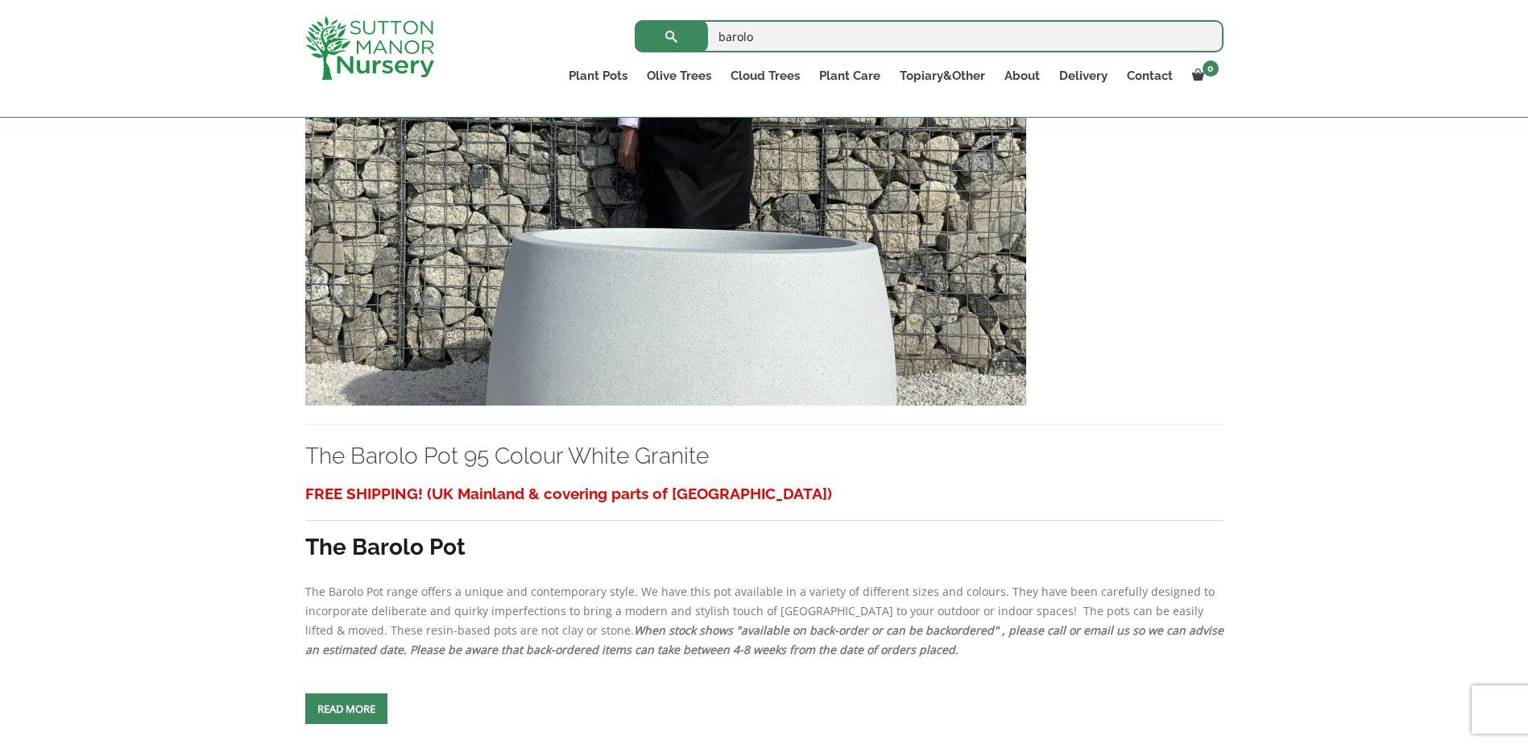  I want to click on a: 0, so click(1203, 76).